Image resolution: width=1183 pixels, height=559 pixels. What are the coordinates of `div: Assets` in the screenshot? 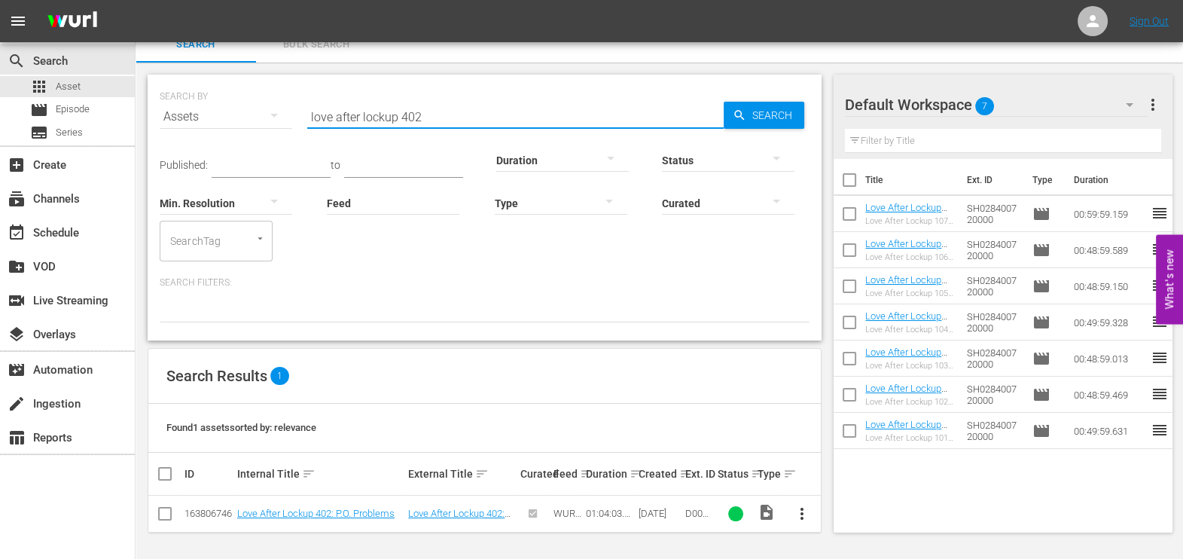 It's located at (226, 117).